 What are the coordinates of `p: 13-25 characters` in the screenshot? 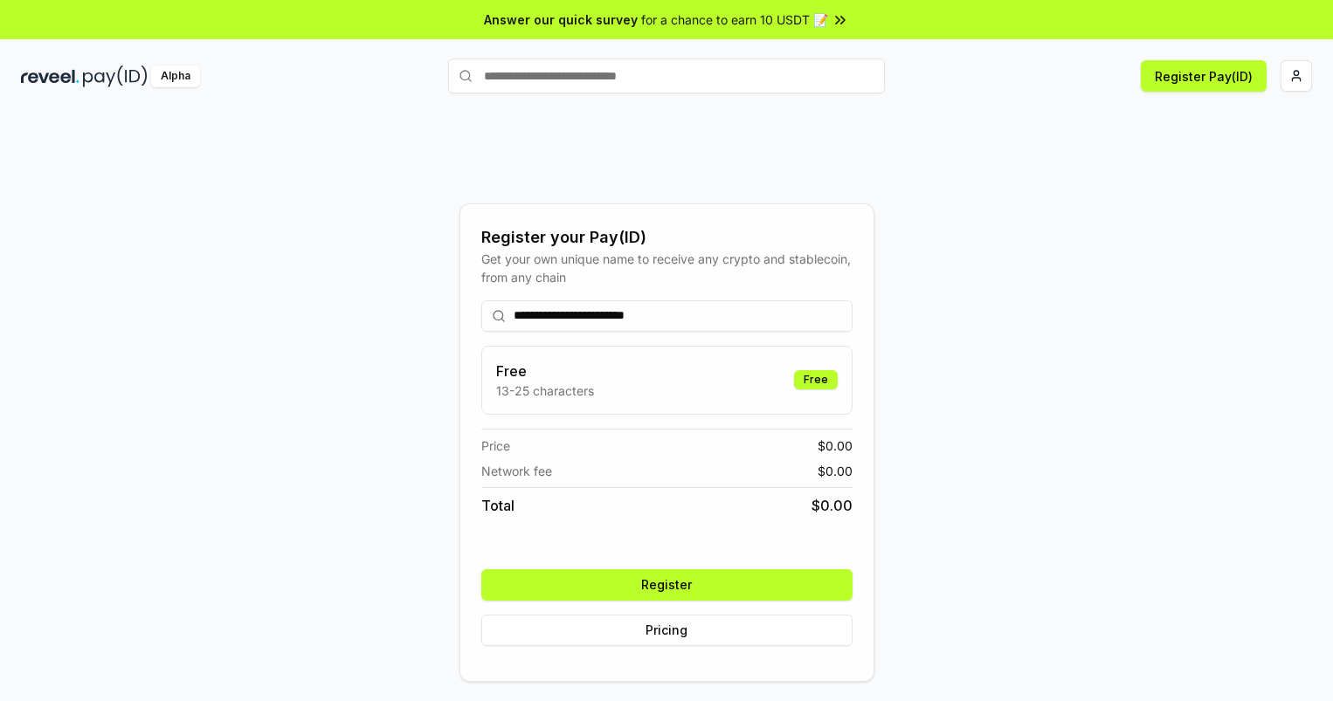 It's located at (545, 390).